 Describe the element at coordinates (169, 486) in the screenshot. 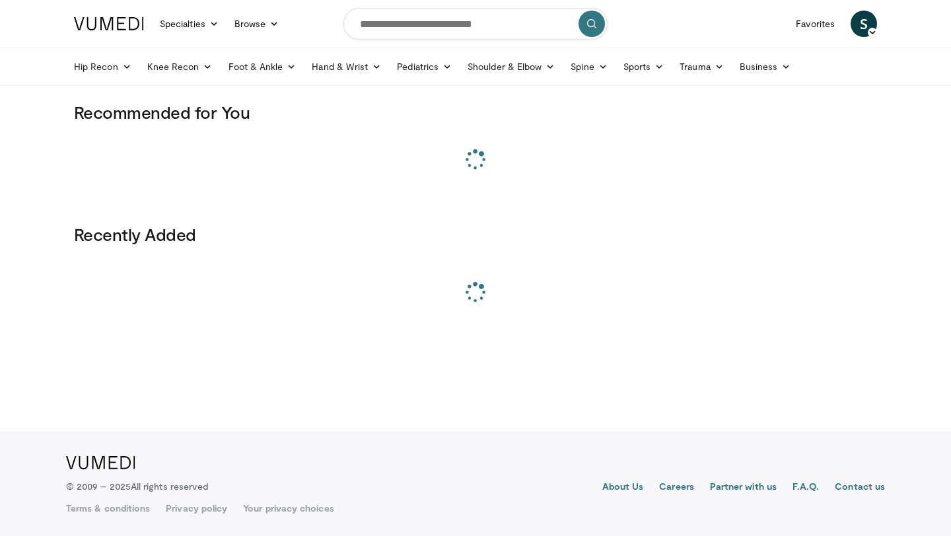

I see `span: All rights reserved` at that location.